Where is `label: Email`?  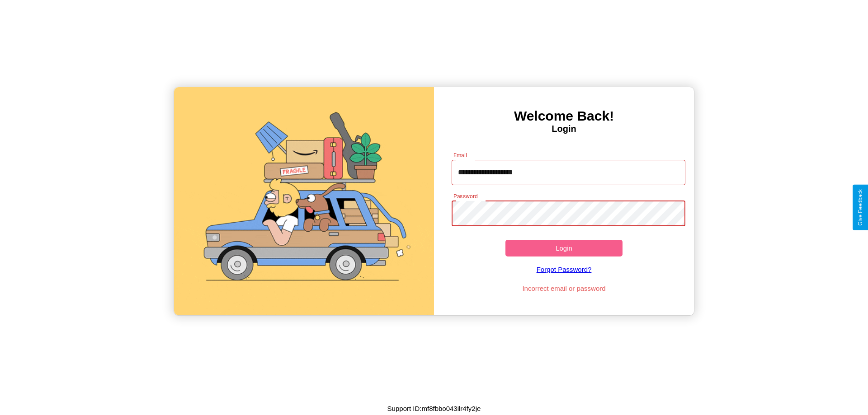
label: Email is located at coordinates (460, 155).